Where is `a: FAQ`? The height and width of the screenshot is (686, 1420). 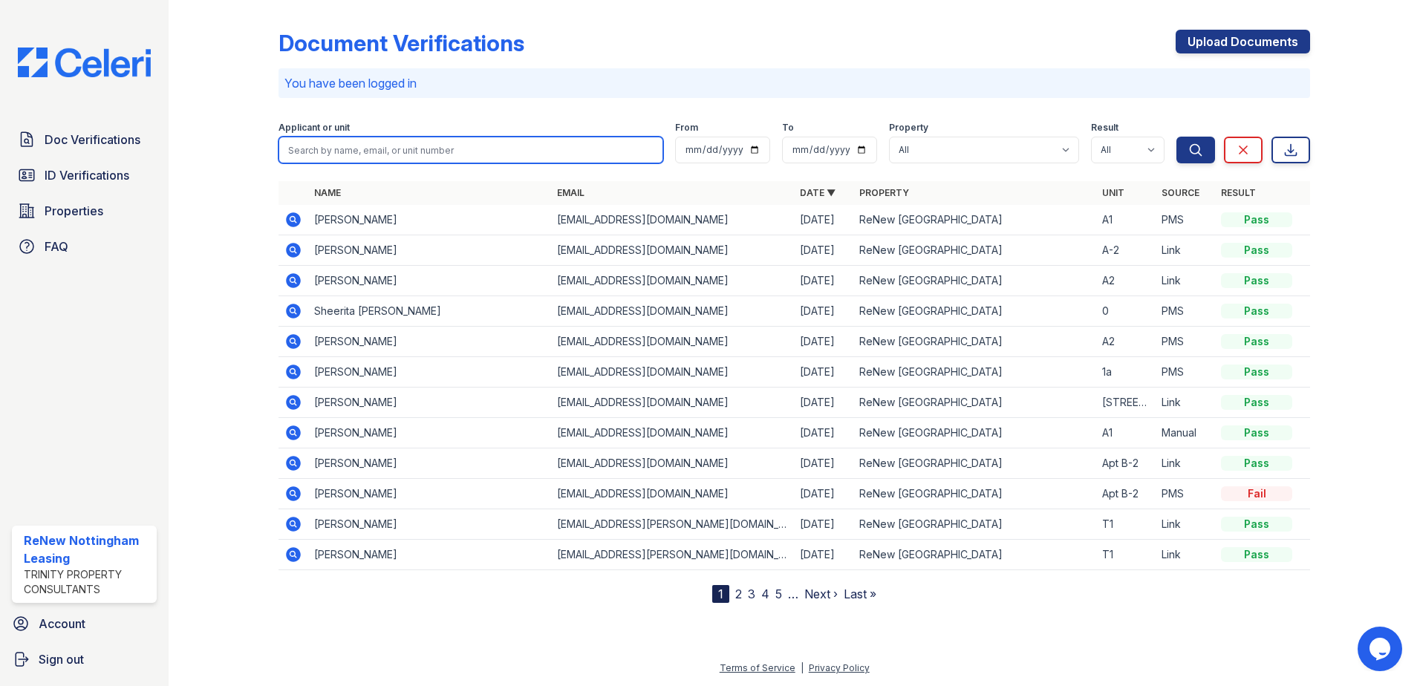
a: FAQ is located at coordinates (84, 247).